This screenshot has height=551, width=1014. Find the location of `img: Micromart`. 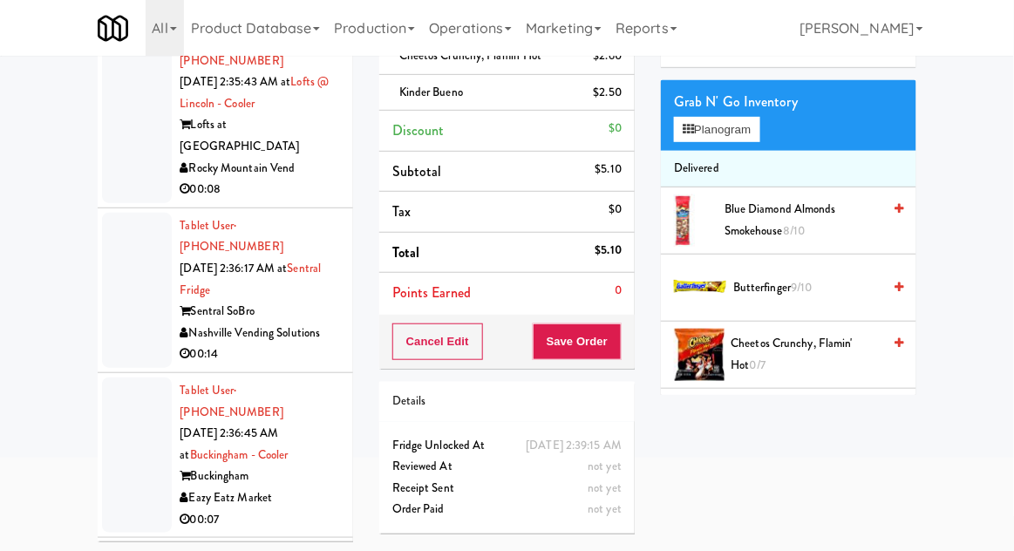

img: Micromart is located at coordinates (112, 28).